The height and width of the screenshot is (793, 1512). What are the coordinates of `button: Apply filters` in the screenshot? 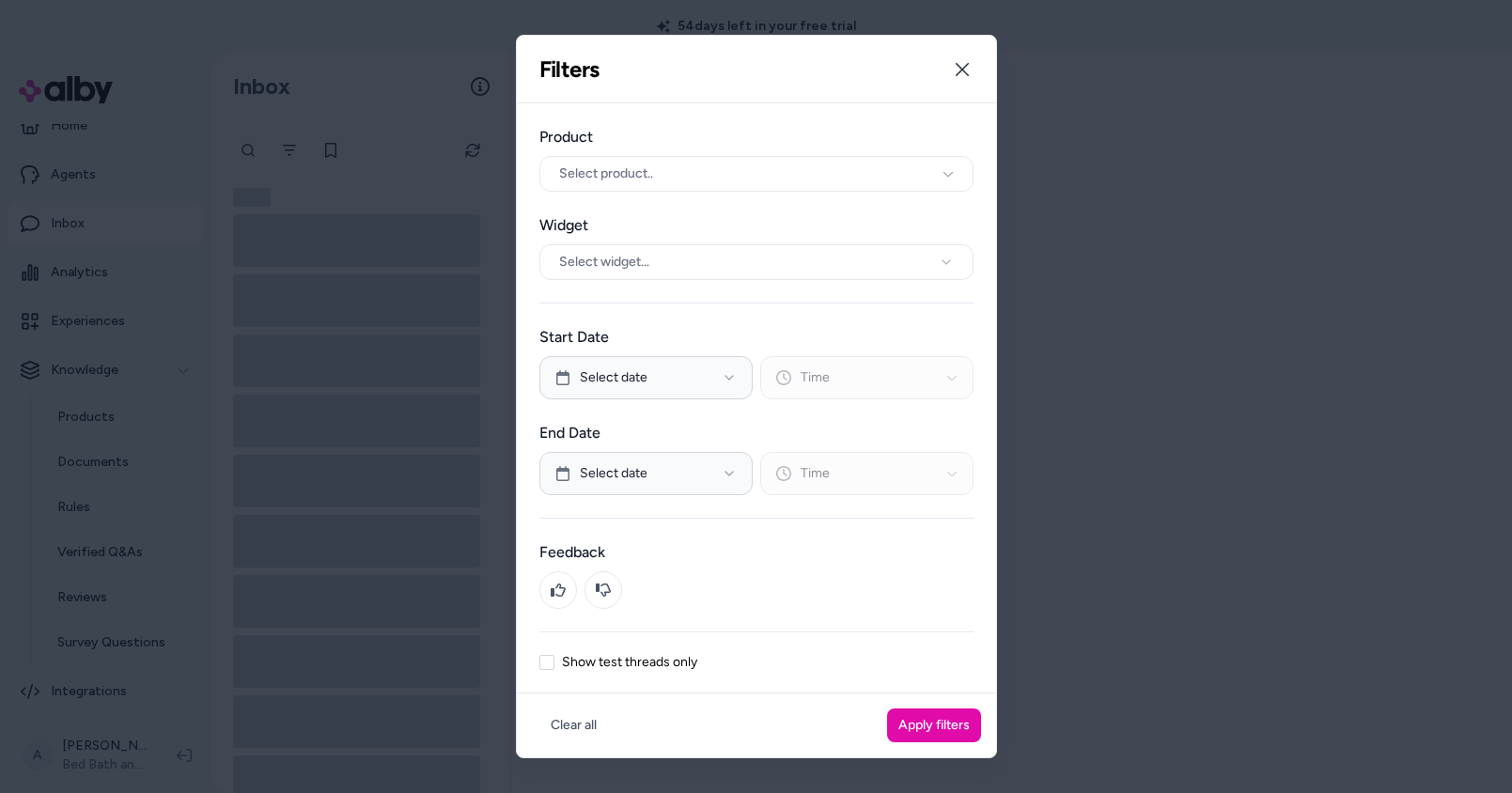 It's located at (934, 725).